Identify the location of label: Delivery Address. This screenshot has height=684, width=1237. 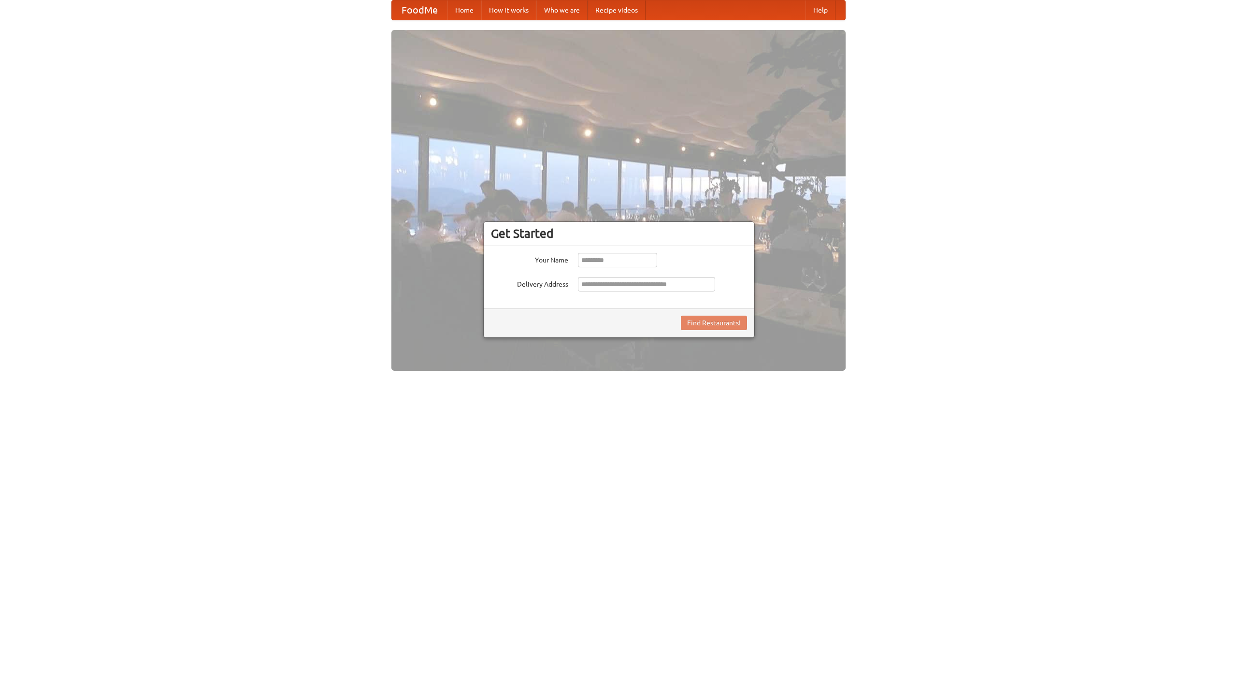
(529, 283).